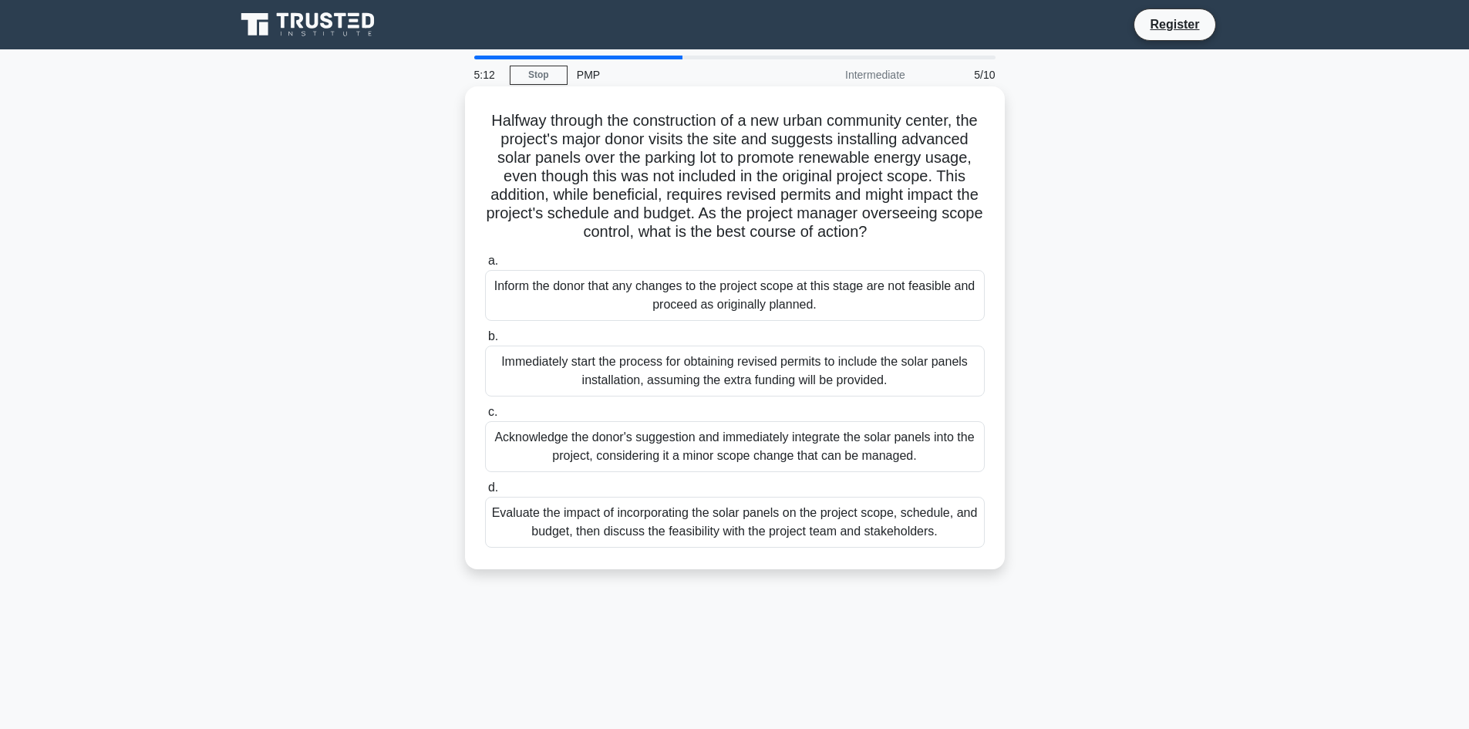 This screenshot has width=1469, height=729. What do you see at coordinates (735, 295) in the screenshot?
I see `div: Inform the donor that any changes to the project scope at this stage are not feasible and proceed...` at bounding box center [735, 295].